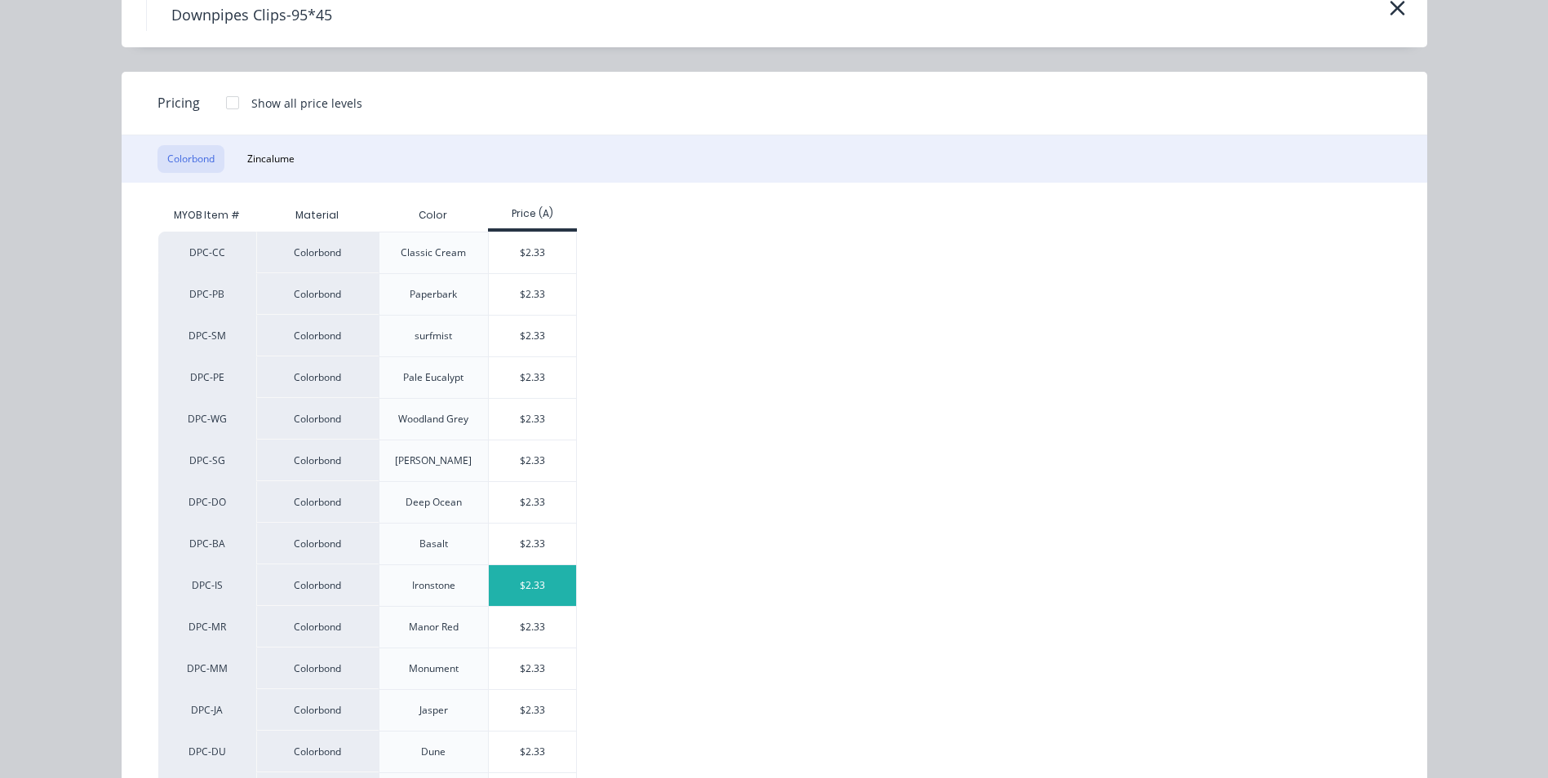 The width and height of the screenshot is (1548, 778). Describe the element at coordinates (207, 502) in the screenshot. I see `div: DPC-DO` at that location.